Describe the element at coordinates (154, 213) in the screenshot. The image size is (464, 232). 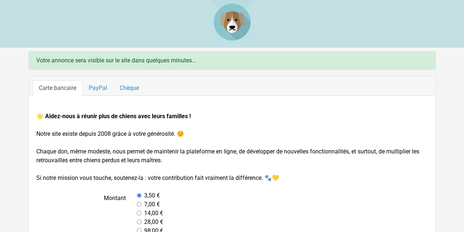
I see `label: 14,00 €` at that location.